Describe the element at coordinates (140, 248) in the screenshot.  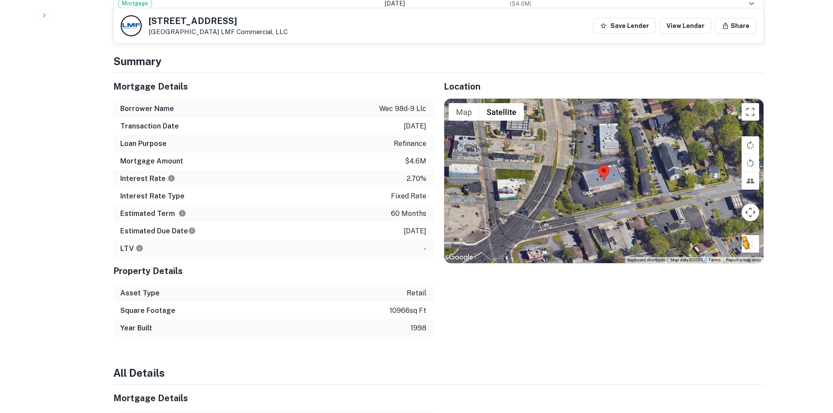
I see `svg: LTVs displayed on the website are for informational purposes only and may be reported incorrectly...` at that location.